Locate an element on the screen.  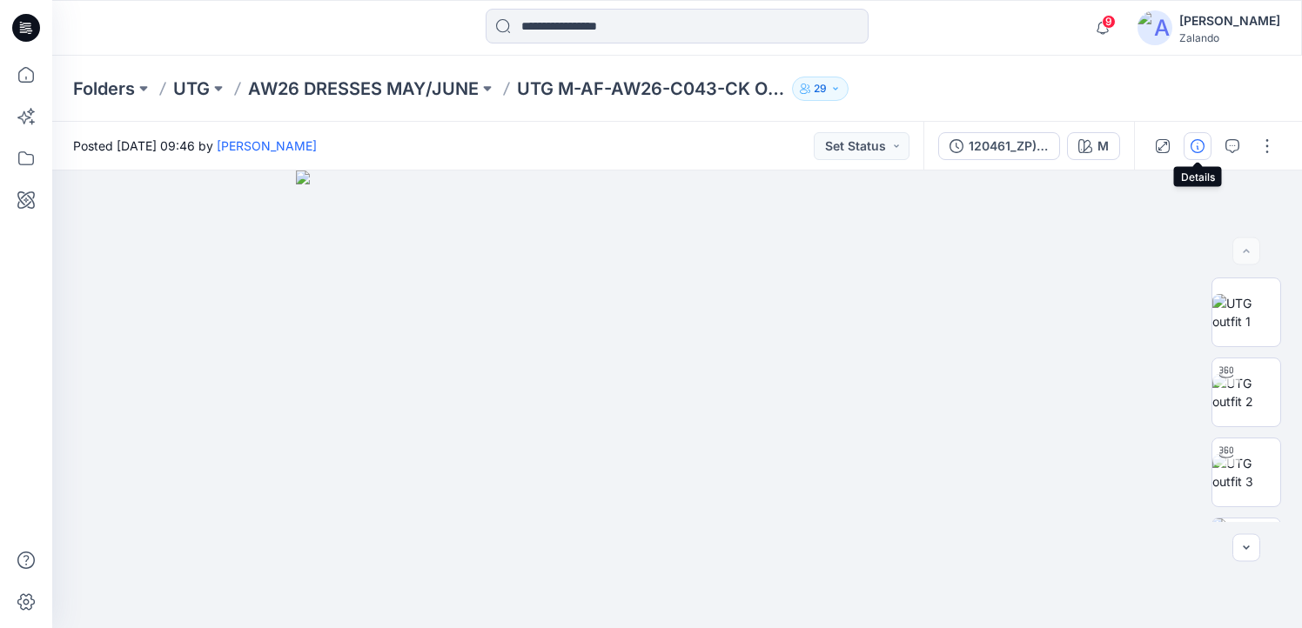
p: UTG is located at coordinates (191, 89).